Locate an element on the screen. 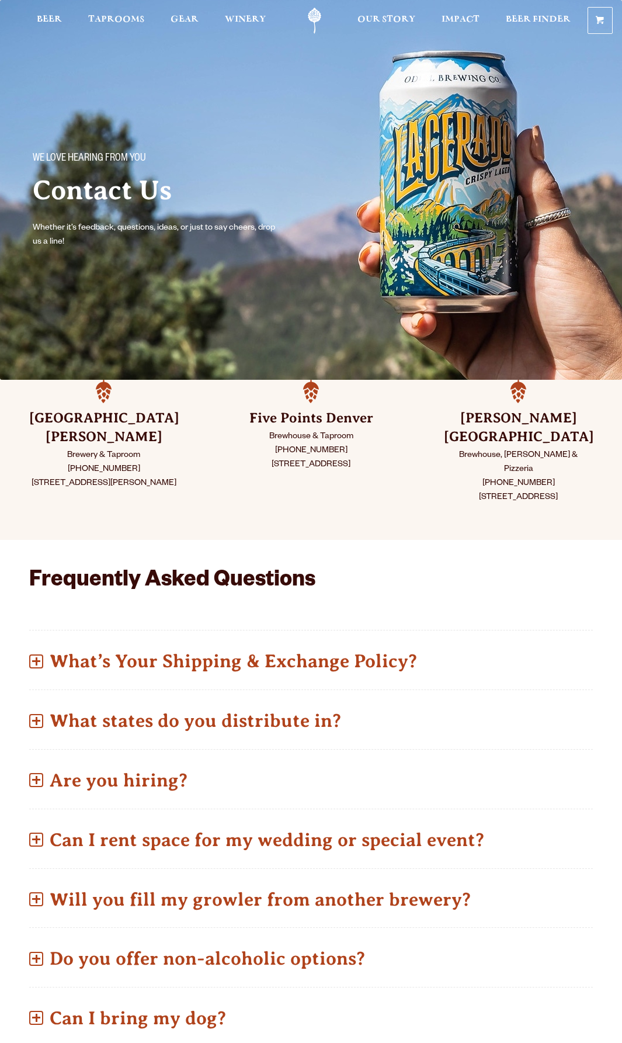 The height and width of the screenshot is (1043, 622). a: Beer is located at coordinates (49, 20).